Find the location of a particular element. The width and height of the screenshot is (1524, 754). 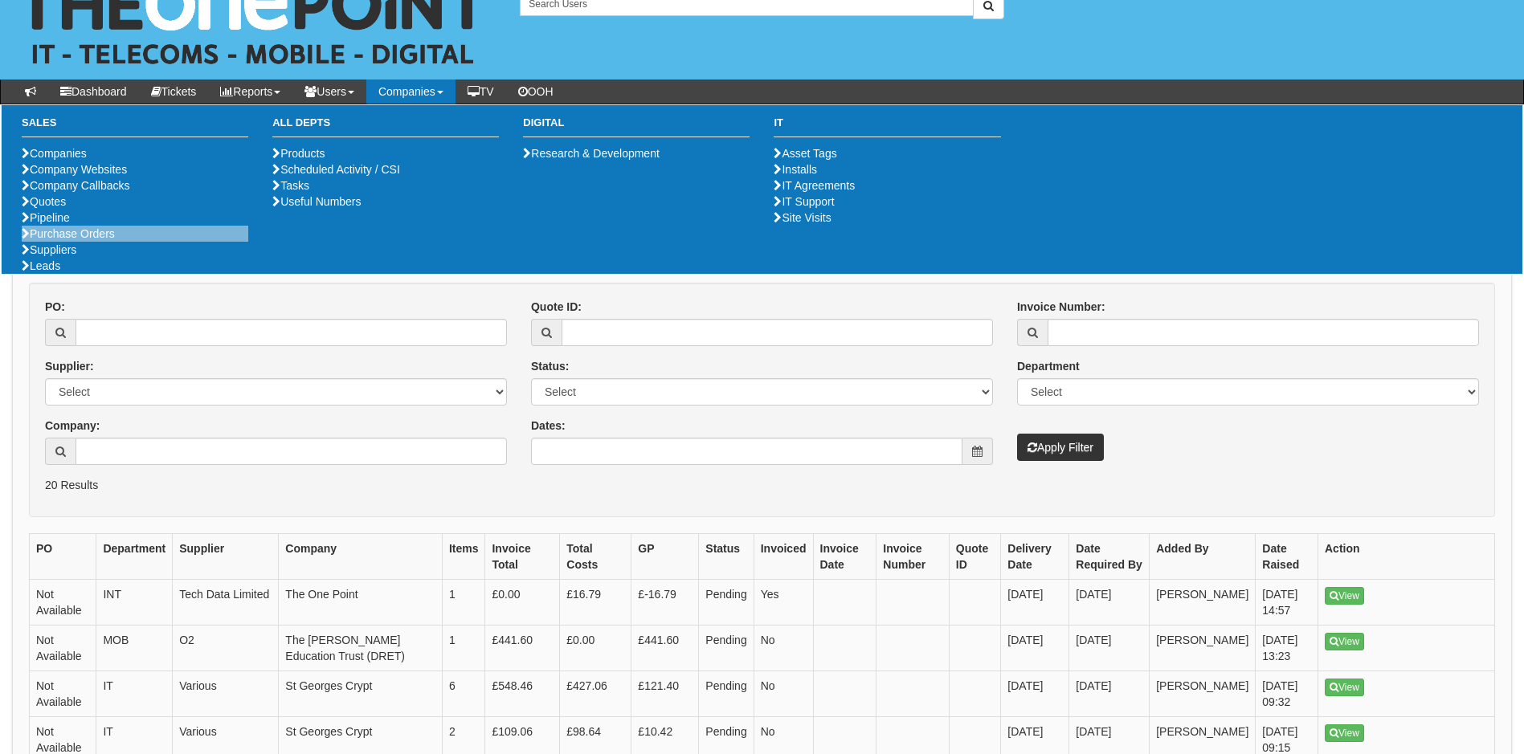

button: Apply Filter is located at coordinates (1060, 447).